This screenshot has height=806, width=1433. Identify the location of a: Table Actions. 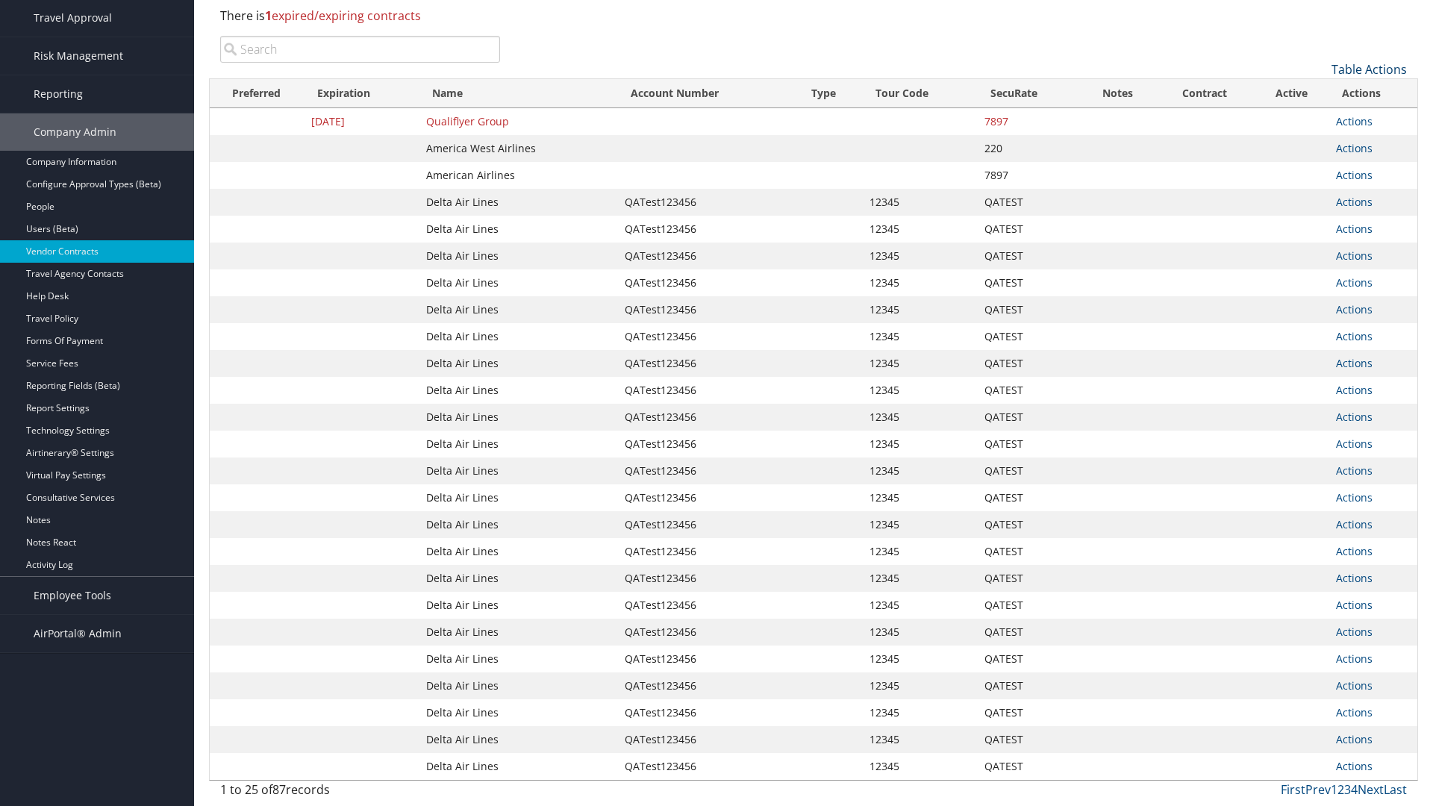
(1369, 69).